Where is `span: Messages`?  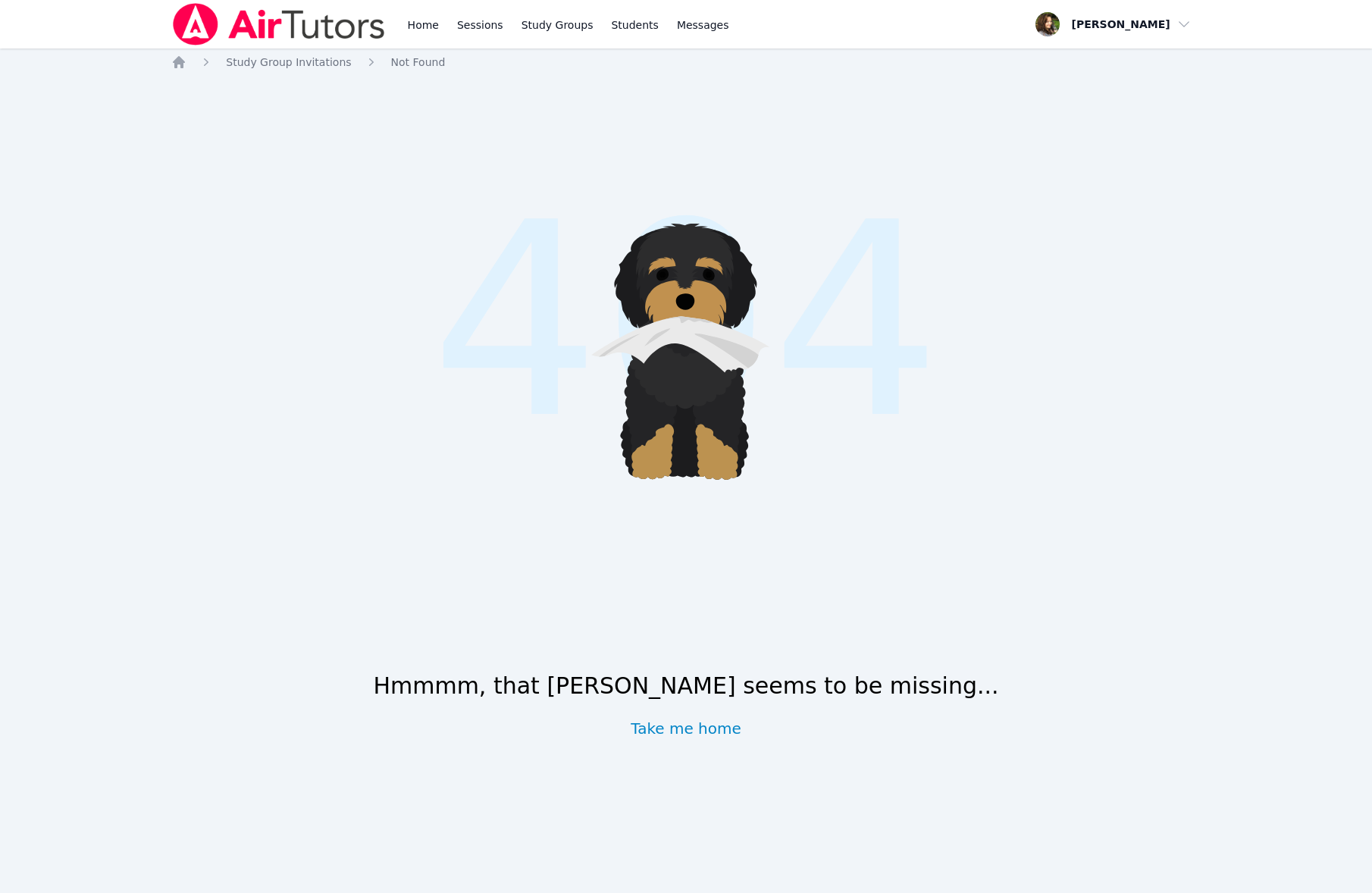 span: Messages is located at coordinates (703, 25).